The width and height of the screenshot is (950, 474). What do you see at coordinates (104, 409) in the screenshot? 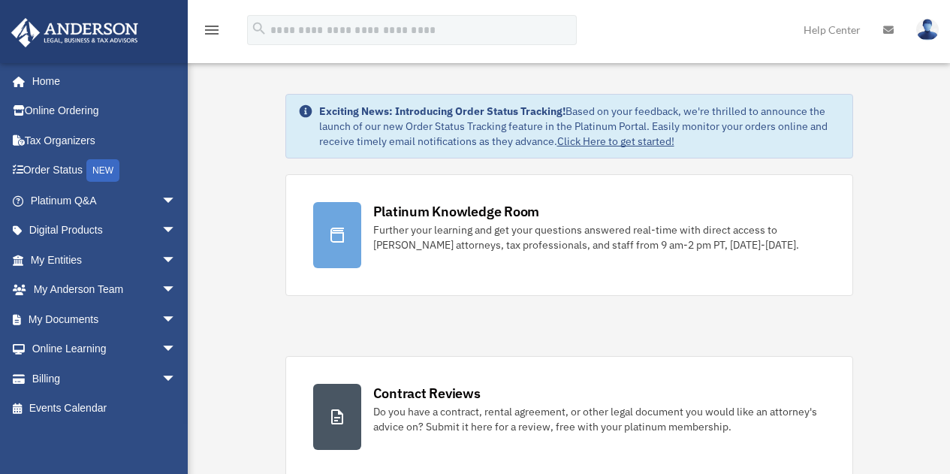
I see `a: Events Calendar` at bounding box center [104, 409].